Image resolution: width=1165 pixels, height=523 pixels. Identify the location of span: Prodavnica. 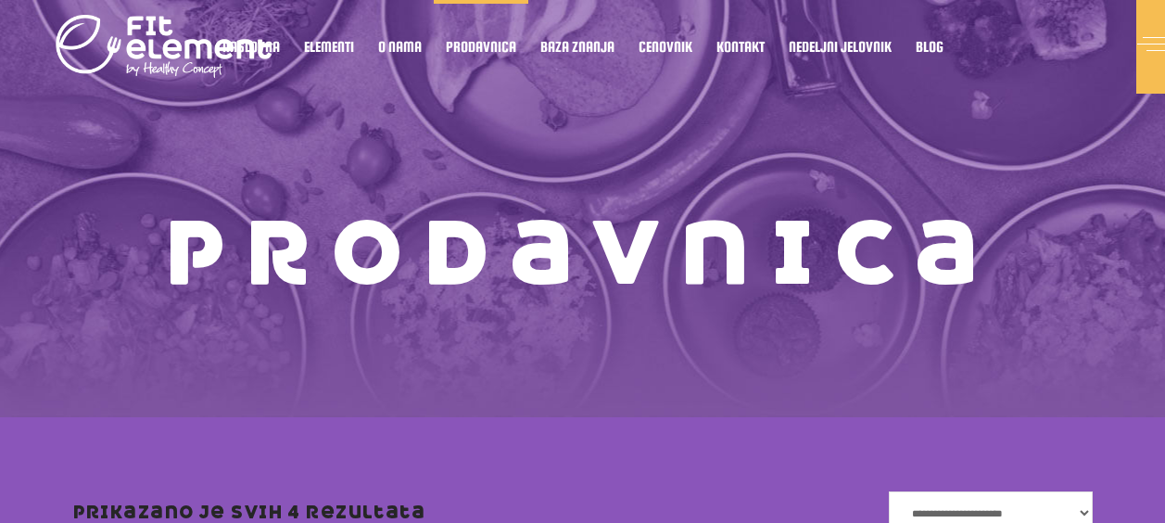
(481, 46).